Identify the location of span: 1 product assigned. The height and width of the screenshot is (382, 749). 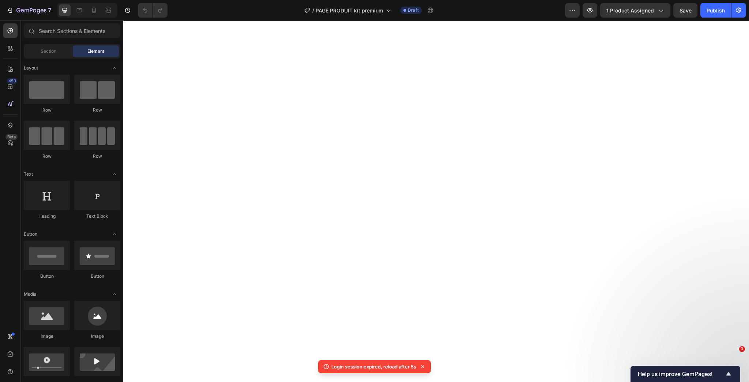
(630, 10).